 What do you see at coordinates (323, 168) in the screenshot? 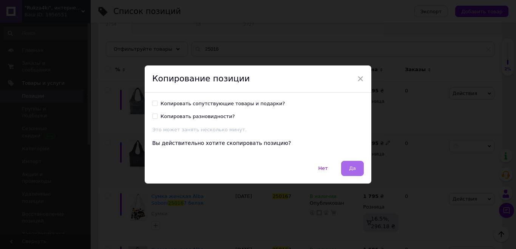
I see `span: Нет` at bounding box center [323, 168].